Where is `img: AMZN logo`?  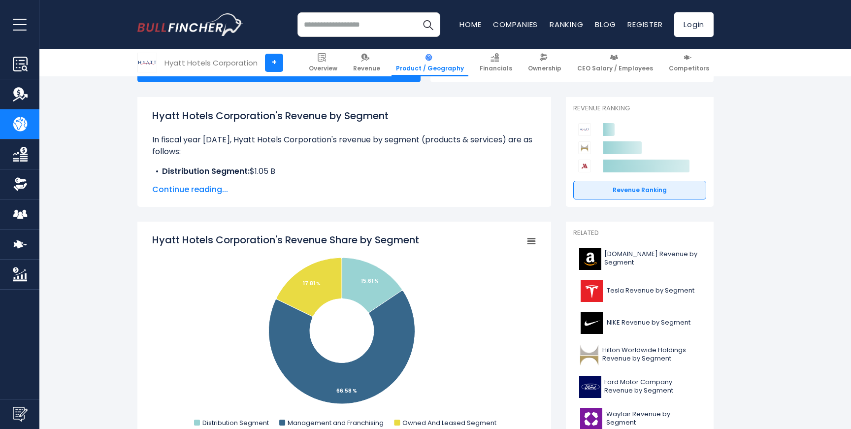
img: AMZN logo is located at coordinates (590, 259).